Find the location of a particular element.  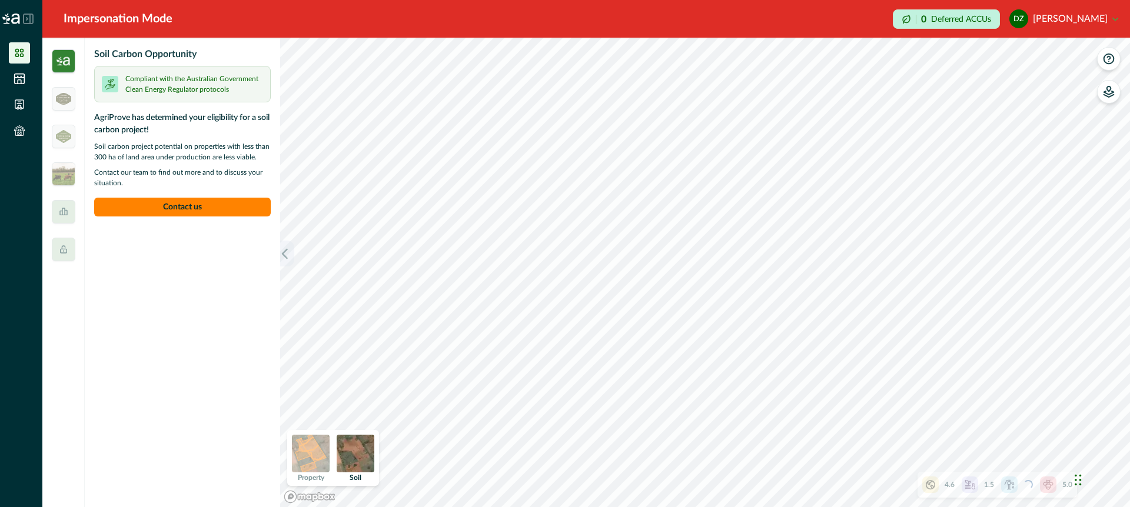

img: Logo is located at coordinates (11, 19).